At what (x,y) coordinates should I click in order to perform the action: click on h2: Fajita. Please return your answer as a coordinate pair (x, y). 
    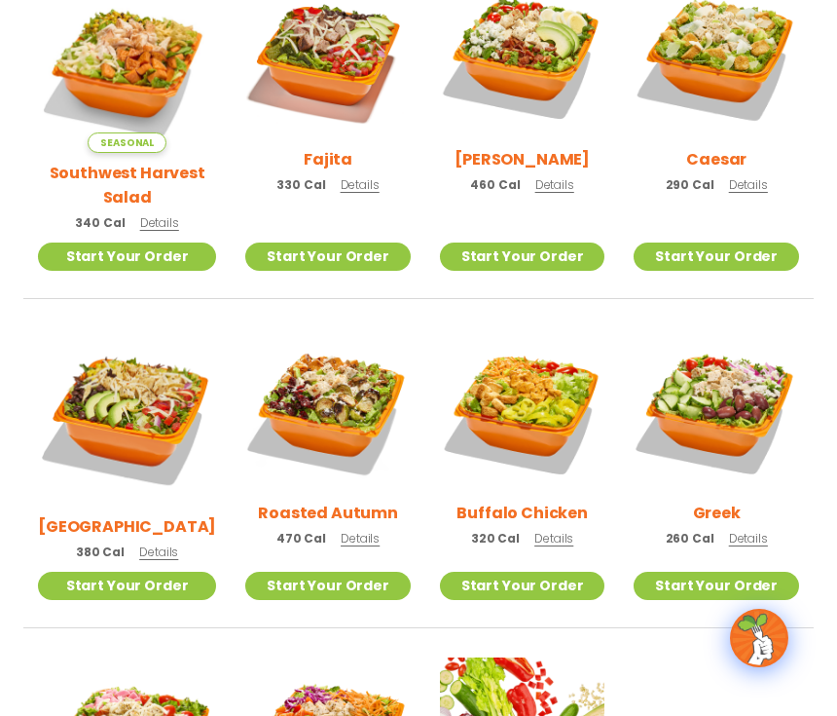
    Looking at the image, I should click on (328, 159).